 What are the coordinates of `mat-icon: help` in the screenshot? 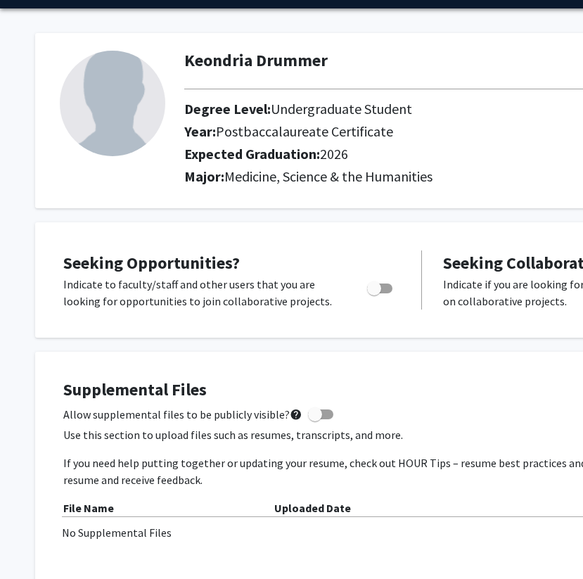 It's located at (296, 414).